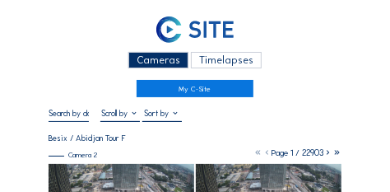 The height and width of the screenshot is (192, 390). What do you see at coordinates (195, 88) in the screenshot?
I see `a: My C-Site` at bounding box center [195, 88].